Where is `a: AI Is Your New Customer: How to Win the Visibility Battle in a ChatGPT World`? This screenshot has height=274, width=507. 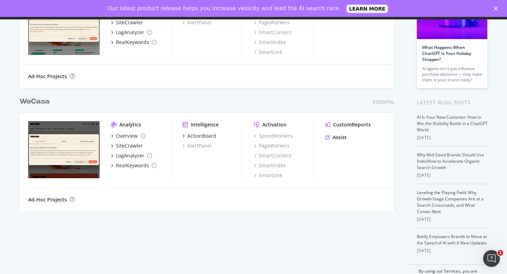
a: AI Is Your New Customer: How to Win the Visibility Battle in a ChatGPT World is located at coordinates (452, 123).